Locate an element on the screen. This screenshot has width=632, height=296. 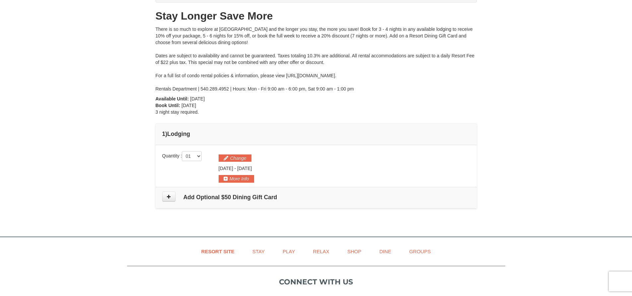
span: 3 night stay required. is located at coordinates (177, 112).